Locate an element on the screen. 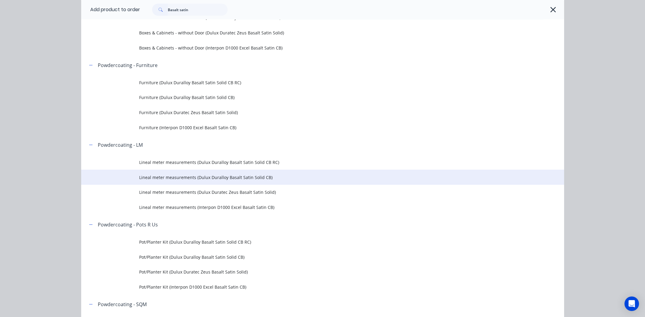 The width and height of the screenshot is (645, 317). span: Pot/Planter Kit (Dulux Duratec Zeus Basalt Satin Solid) is located at coordinates (309, 272).